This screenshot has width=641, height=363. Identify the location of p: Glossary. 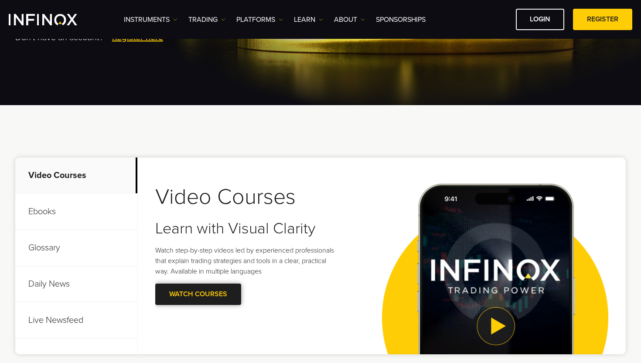
(76, 248).